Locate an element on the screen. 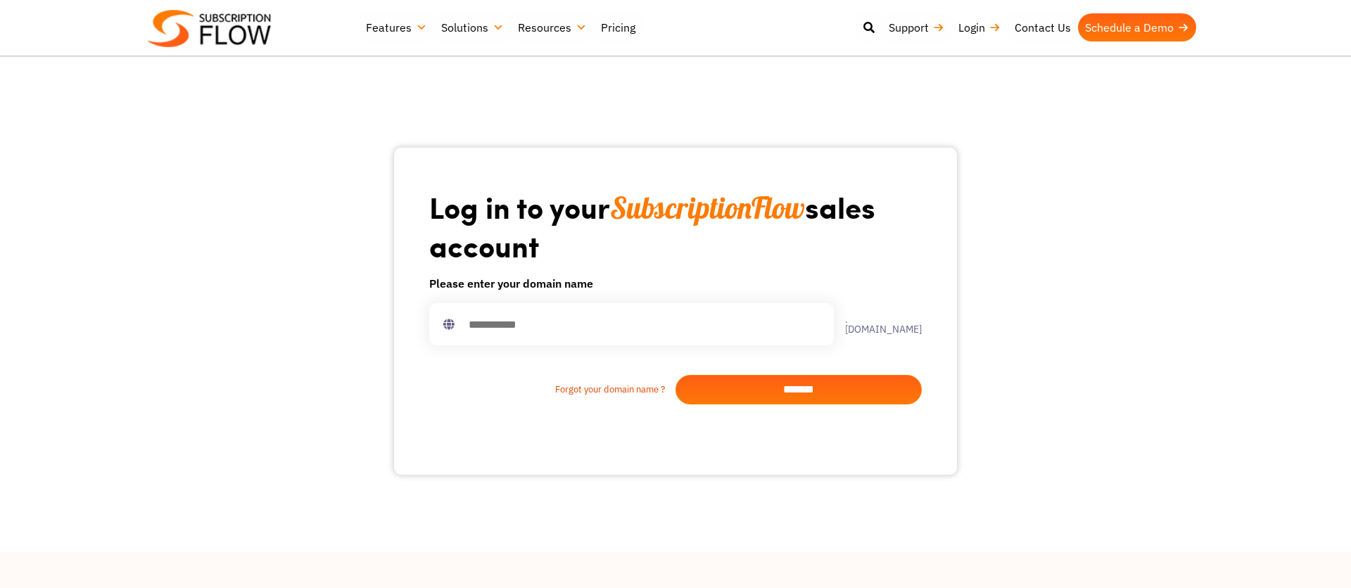 This screenshot has width=1351, height=588. img: Subscriptionflow is located at coordinates (209, 28).